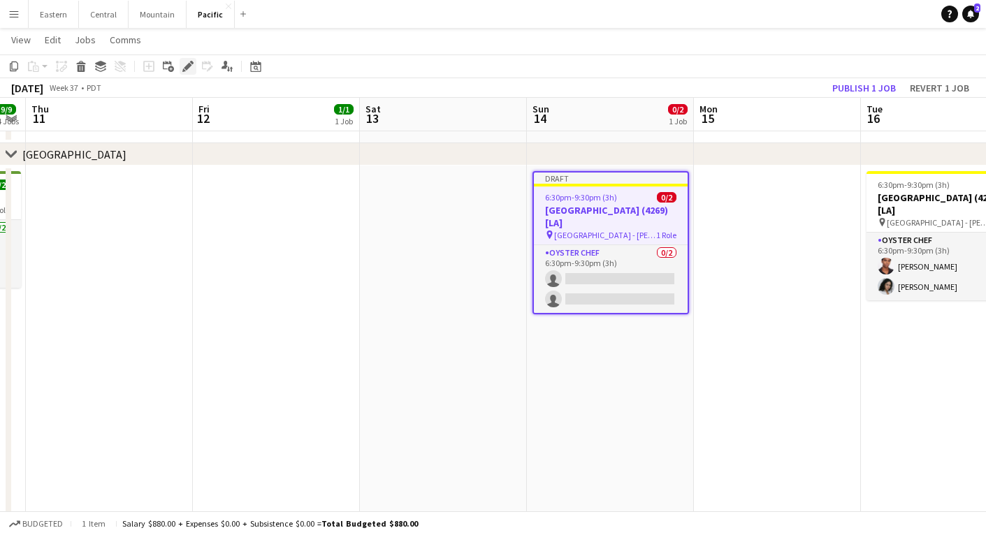  Describe the element at coordinates (94, 87) in the screenshot. I see `div: PDT` at that location.